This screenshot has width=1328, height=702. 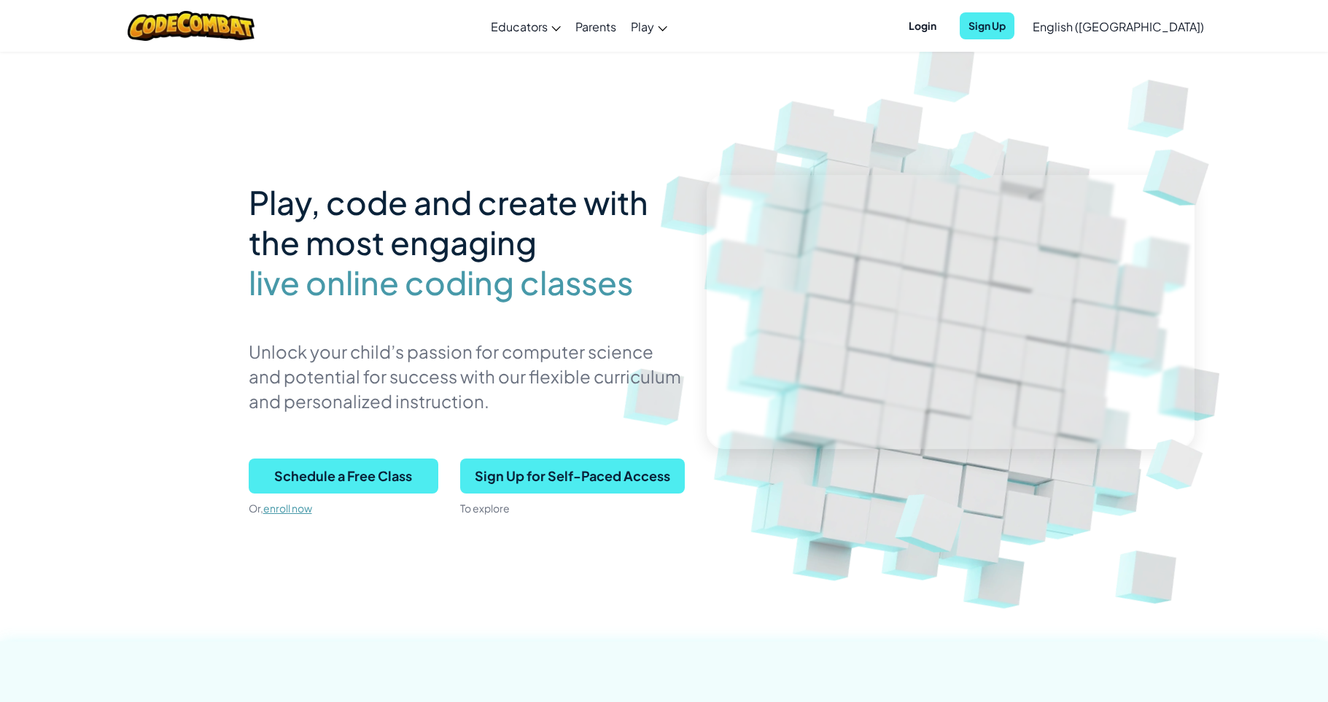 I want to click on a: Educators, so click(x=526, y=26).